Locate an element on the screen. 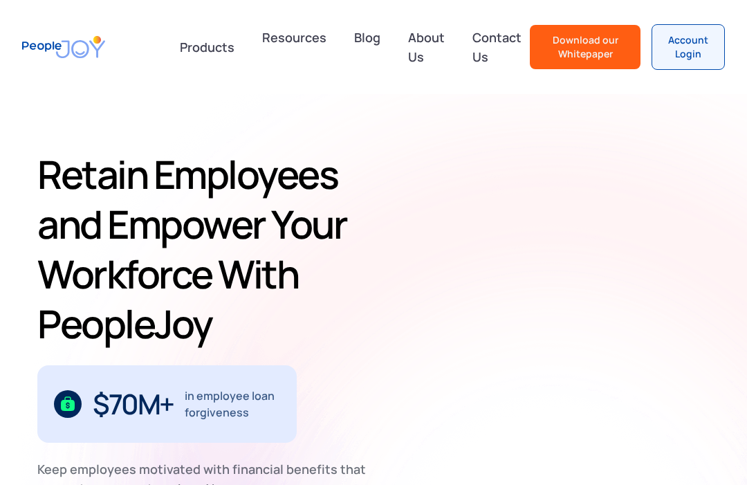 The image size is (747, 485). a: About Us is located at coordinates (426, 47).